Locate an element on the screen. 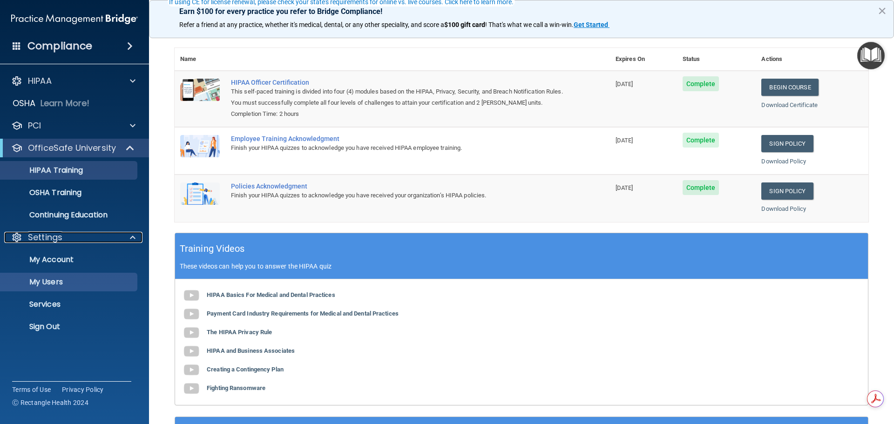 Image resolution: width=894 pixels, height=424 pixels. strong: $100 gift card is located at coordinates (465, 25).